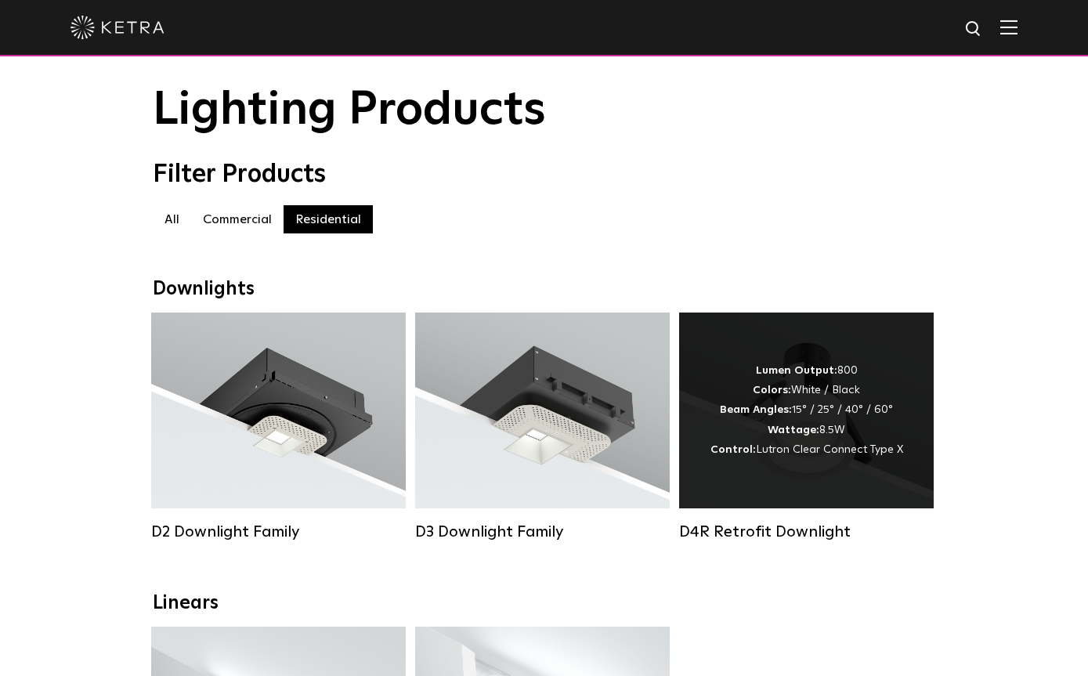 Image resolution: width=1088 pixels, height=676 pixels. Describe the element at coordinates (806, 532) in the screenshot. I see `div: D4R Retrofit Downlight` at that location.